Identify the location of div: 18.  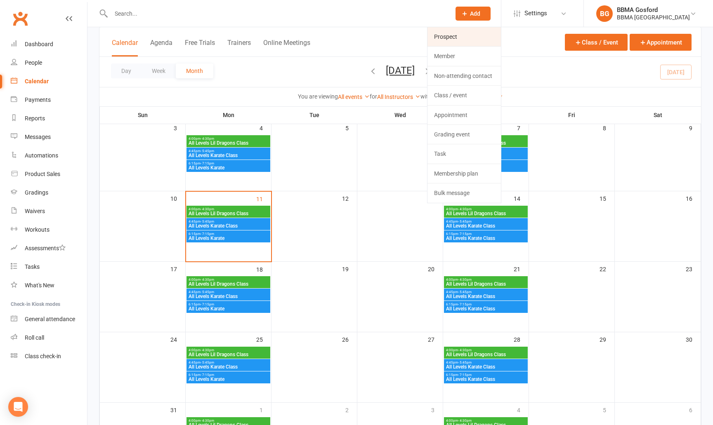
(264, 269).